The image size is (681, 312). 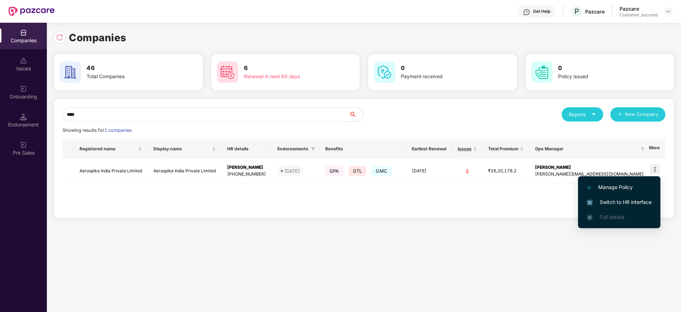 I want to click on img: svg+xml;base64,PHN2ZyB4bWxucz0iaHR0cDovL3d3dy53My5vcmcvMjAwMC9zdmciIHdpZHRoPSIxNiIgaGVpZ2h0PSIxNi..., so click(x=589, y=202).